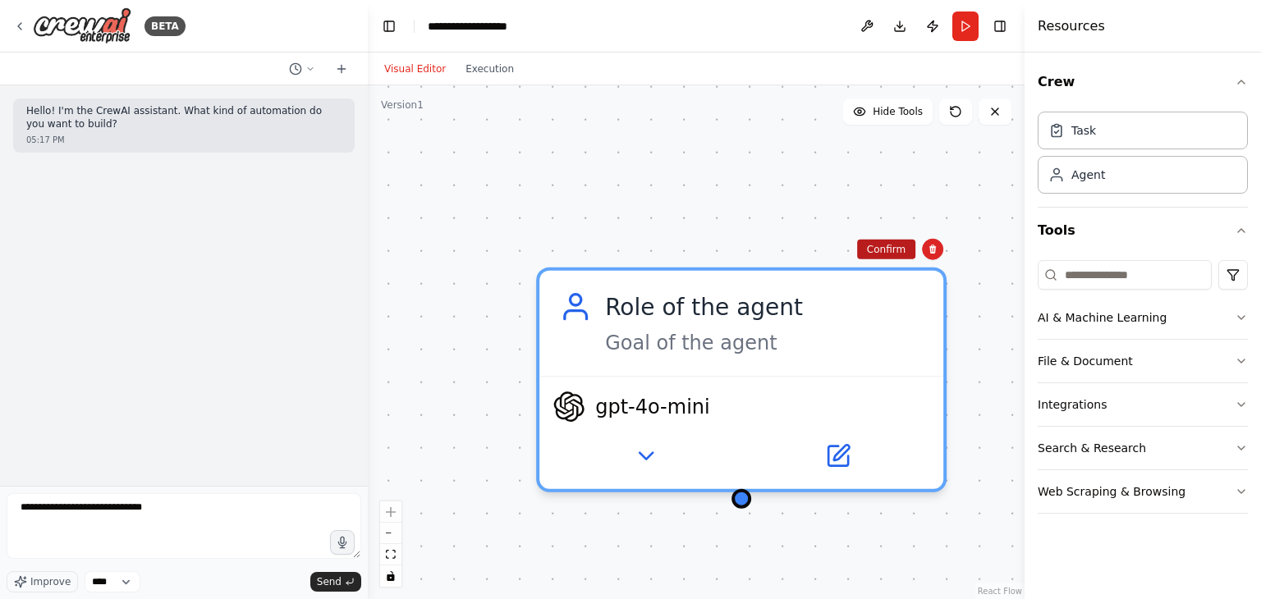 This screenshot has height=599, width=1261. What do you see at coordinates (1000, 591) in the screenshot?
I see `a: React Flow attribution` at bounding box center [1000, 591].